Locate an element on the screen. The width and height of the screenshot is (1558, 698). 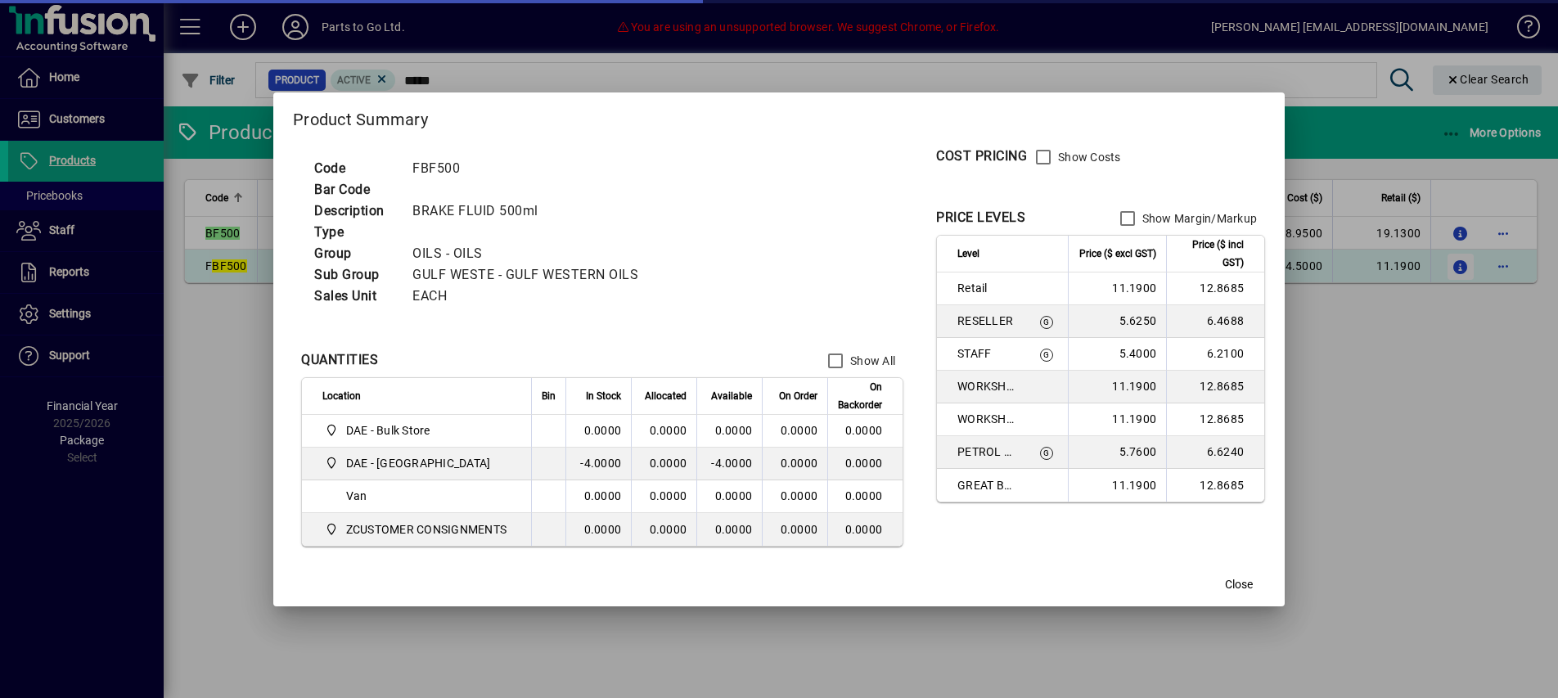
td: BRAKE FLUID 500ml is located at coordinates (531, 211).